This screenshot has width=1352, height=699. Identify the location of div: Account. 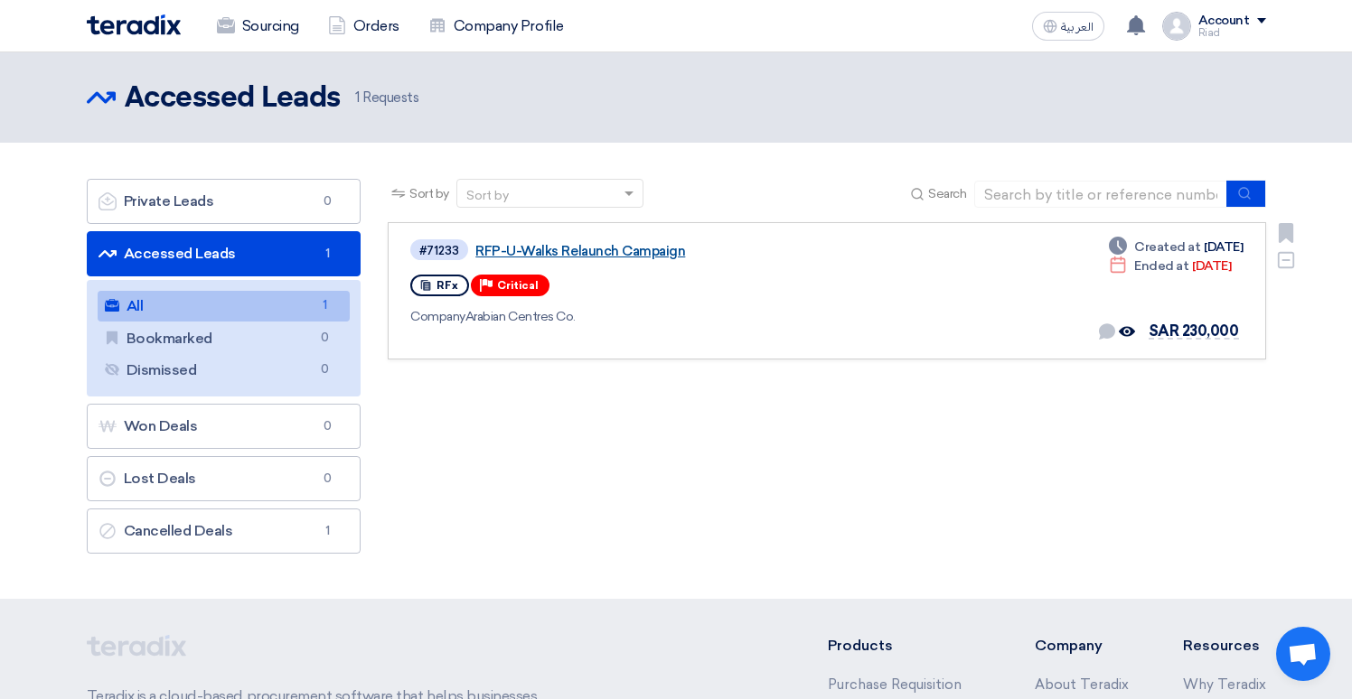
(1224, 21).